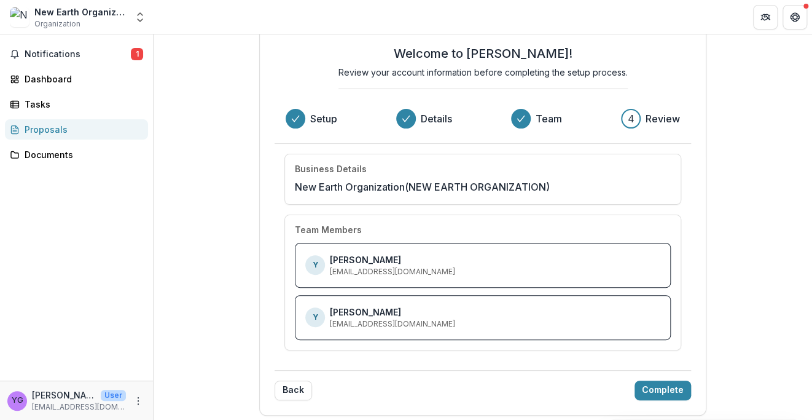 The image size is (812, 420). What do you see at coordinates (17, 400) in the screenshot?
I see `div: Yana Grammer` at bounding box center [17, 400].